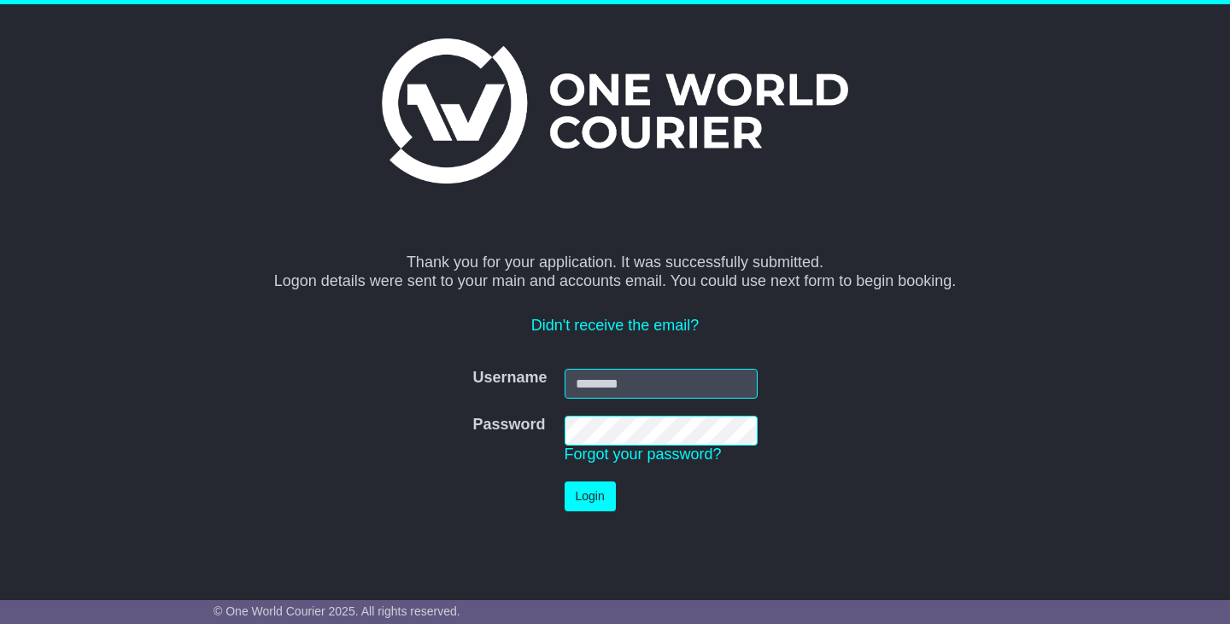 This screenshot has height=624, width=1230. Describe the element at coordinates (615, 111) in the screenshot. I see `img: One World` at that location.